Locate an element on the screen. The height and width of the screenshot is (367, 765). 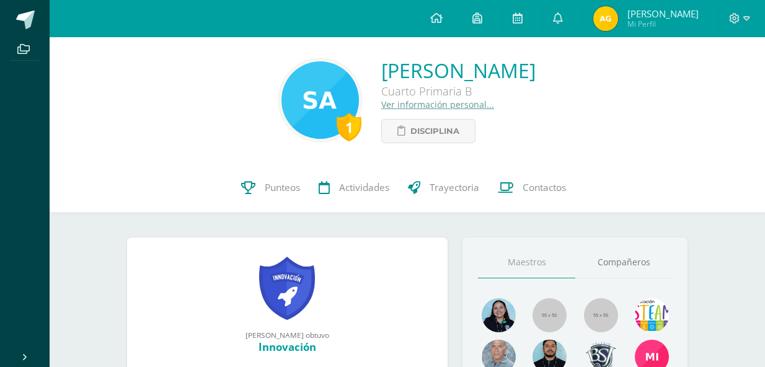
div: 1 is located at coordinates (349, 127).